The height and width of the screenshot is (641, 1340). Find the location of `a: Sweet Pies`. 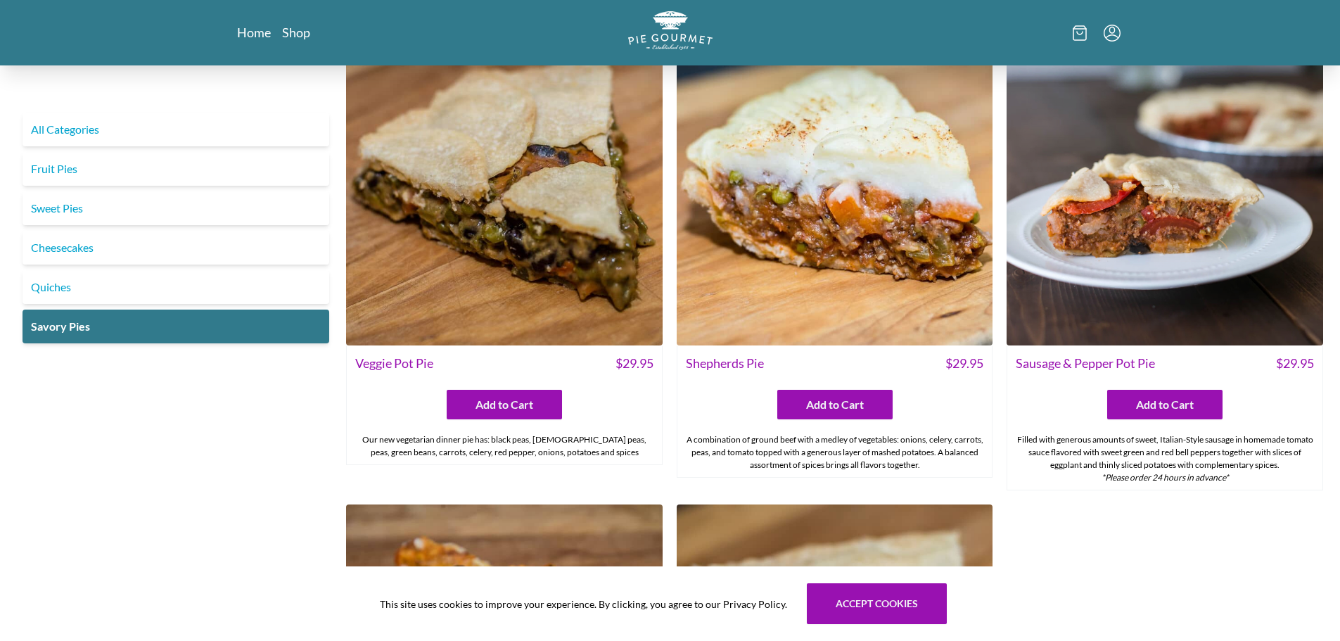

a: Sweet Pies is located at coordinates (176, 208).